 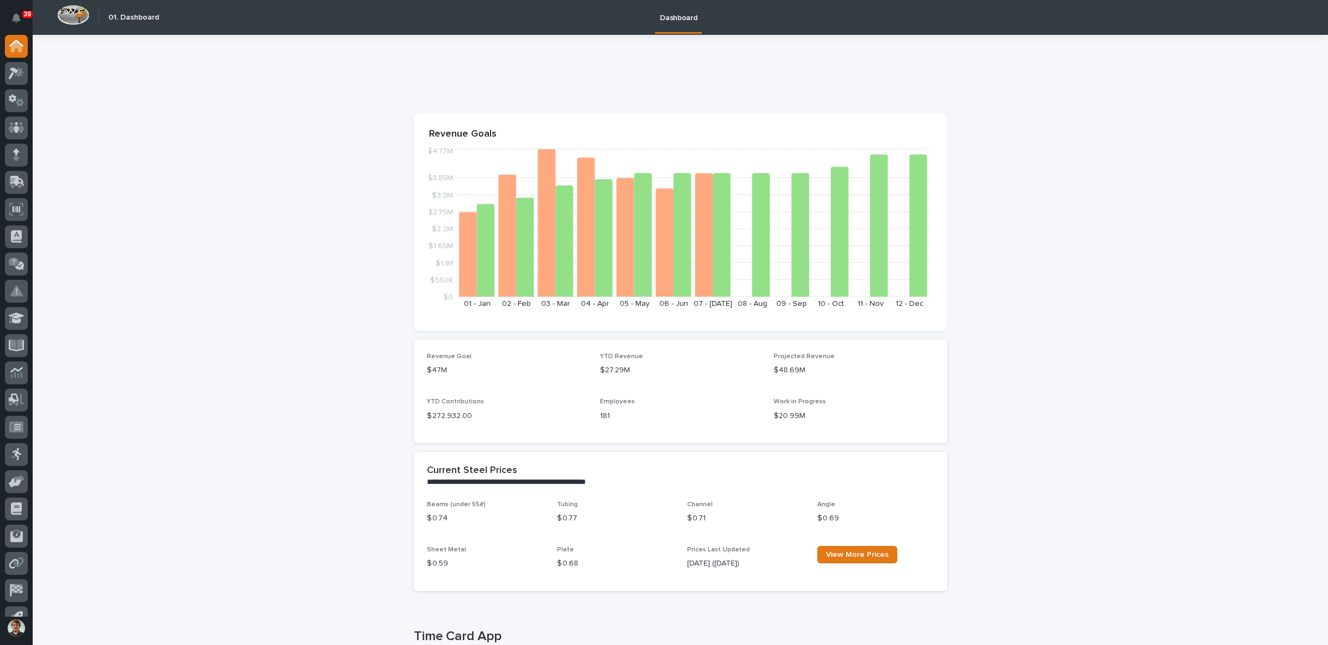 I want to click on p: $ 0.77, so click(x=615, y=519).